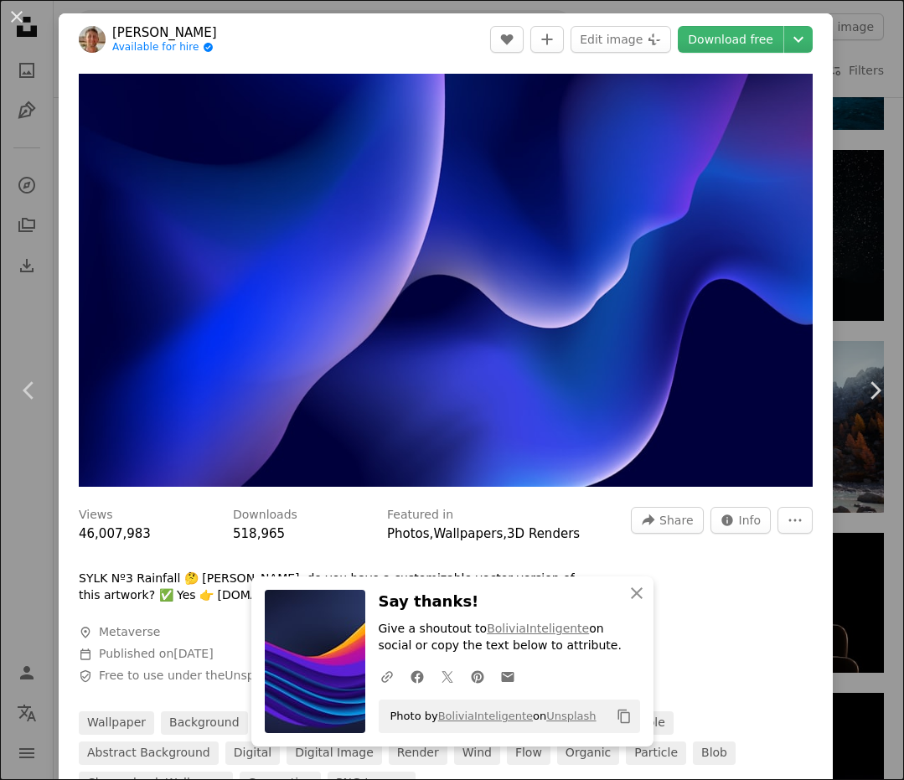 Image resolution: width=904 pixels, height=780 pixels. Describe the element at coordinates (529, 753) in the screenshot. I see `a: flow` at that location.